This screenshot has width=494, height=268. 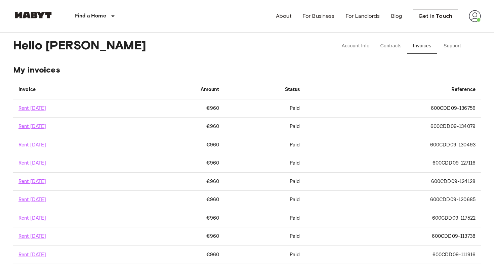 I want to click on a: Blog, so click(x=396, y=16).